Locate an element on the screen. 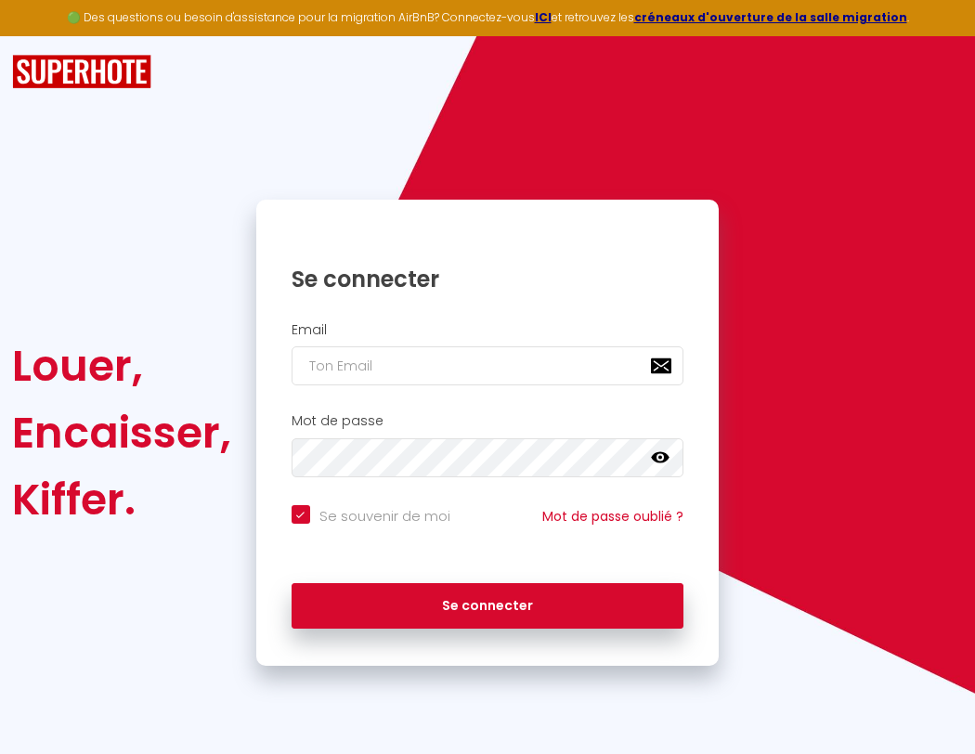 Image resolution: width=975 pixels, height=754 pixels. h1: Se connecter is located at coordinates (487, 279).